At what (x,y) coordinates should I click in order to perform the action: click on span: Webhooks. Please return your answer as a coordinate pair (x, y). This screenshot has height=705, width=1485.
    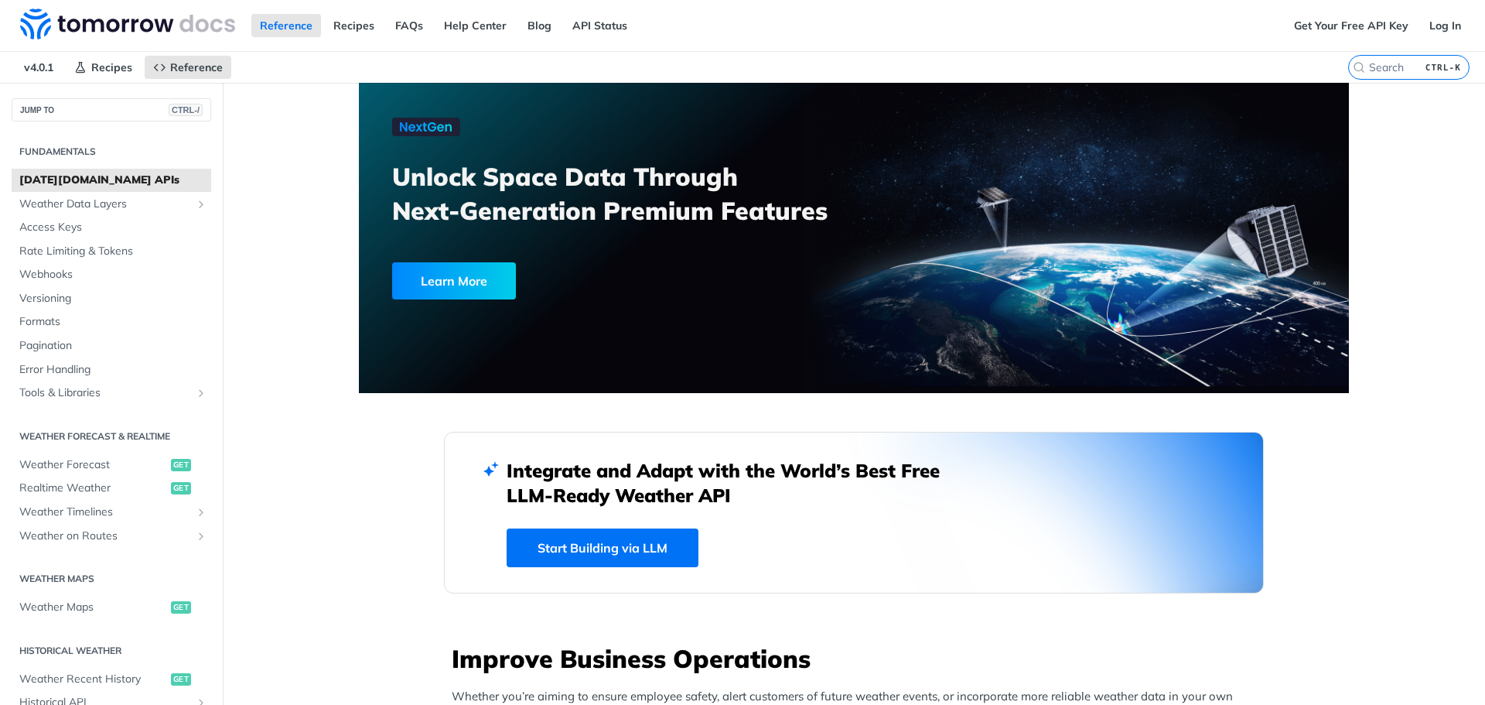
    Looking at the image, I should click on (113, 275).